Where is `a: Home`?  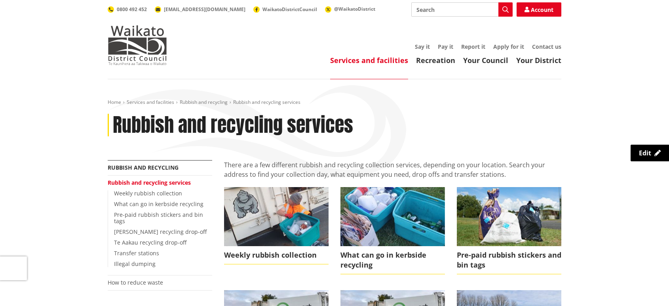 a: Home is located at coordinates (114, 102).